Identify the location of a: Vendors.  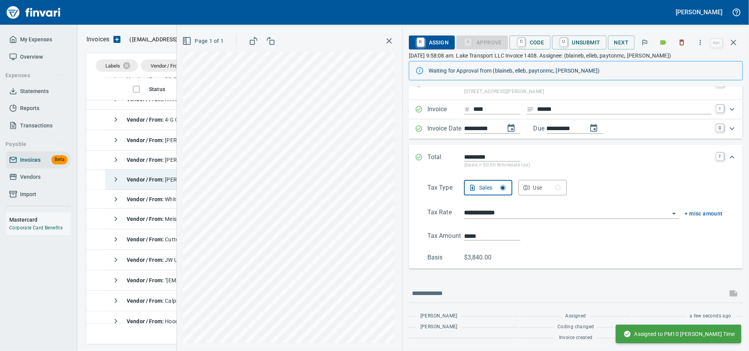
(38, 177).